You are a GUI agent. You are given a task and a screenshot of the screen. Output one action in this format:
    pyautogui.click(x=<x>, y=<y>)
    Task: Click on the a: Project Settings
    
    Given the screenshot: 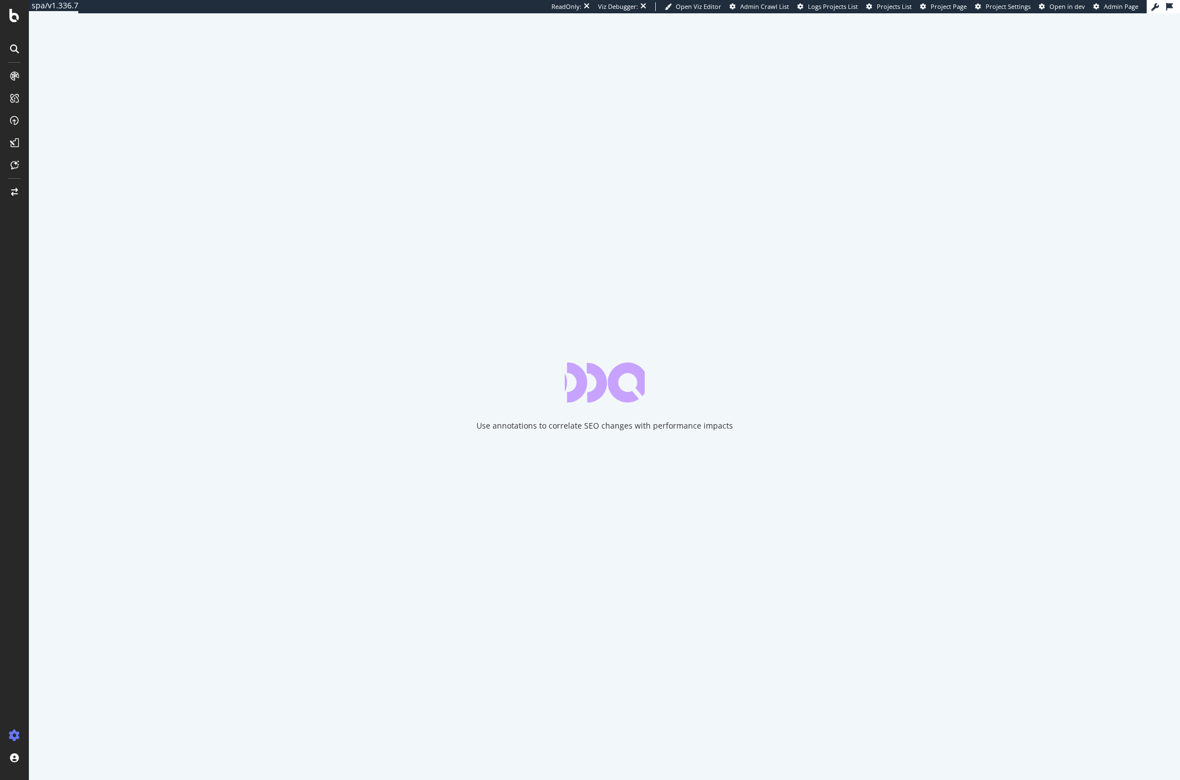 What is the action you would take?
    pyautogui.click(x=1003, y=7)
    